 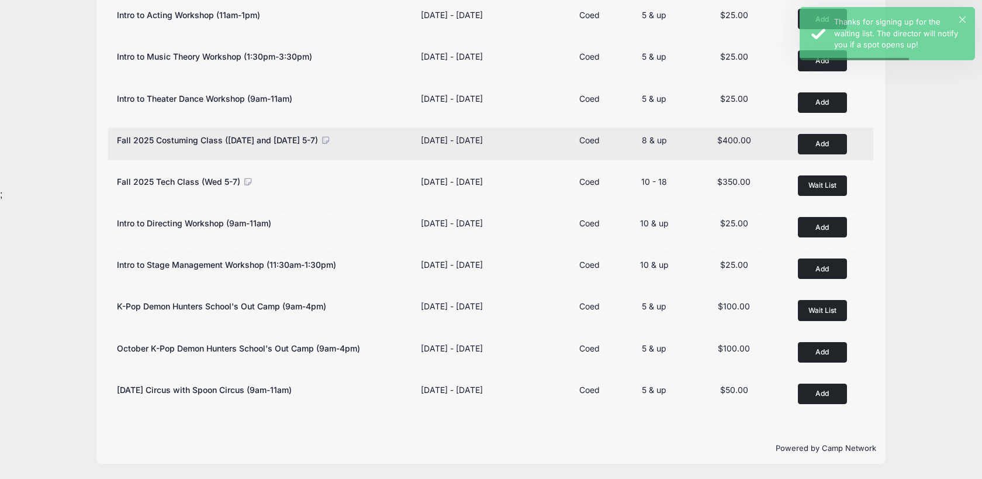 What do you see at coordinates (194, 223) in the screenshot?
I see `span: Intro to Directing Workshop (9am-11am)` at bounding box center [194, 223].